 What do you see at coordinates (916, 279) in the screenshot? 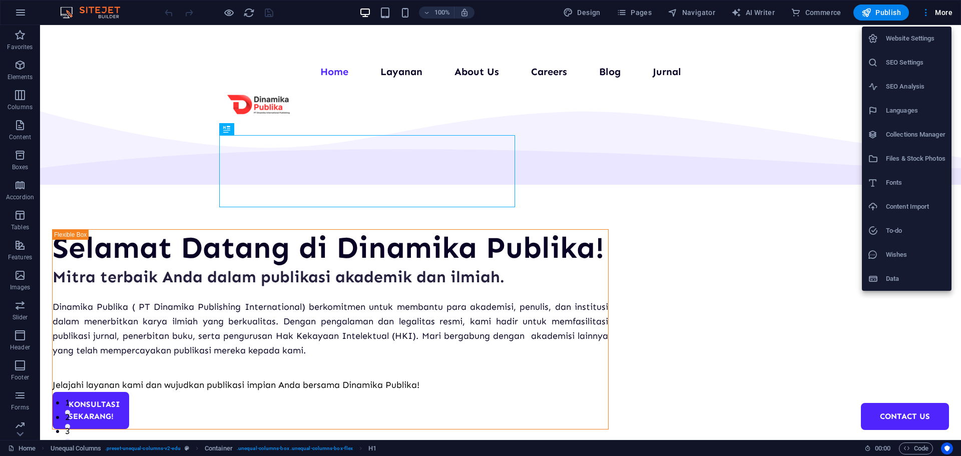
I see `h6: Data` at bounding box center [916, 279].